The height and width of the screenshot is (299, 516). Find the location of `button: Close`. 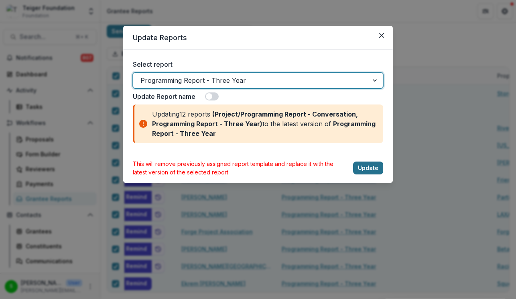

button: Close is located at coordinates (382, 35).